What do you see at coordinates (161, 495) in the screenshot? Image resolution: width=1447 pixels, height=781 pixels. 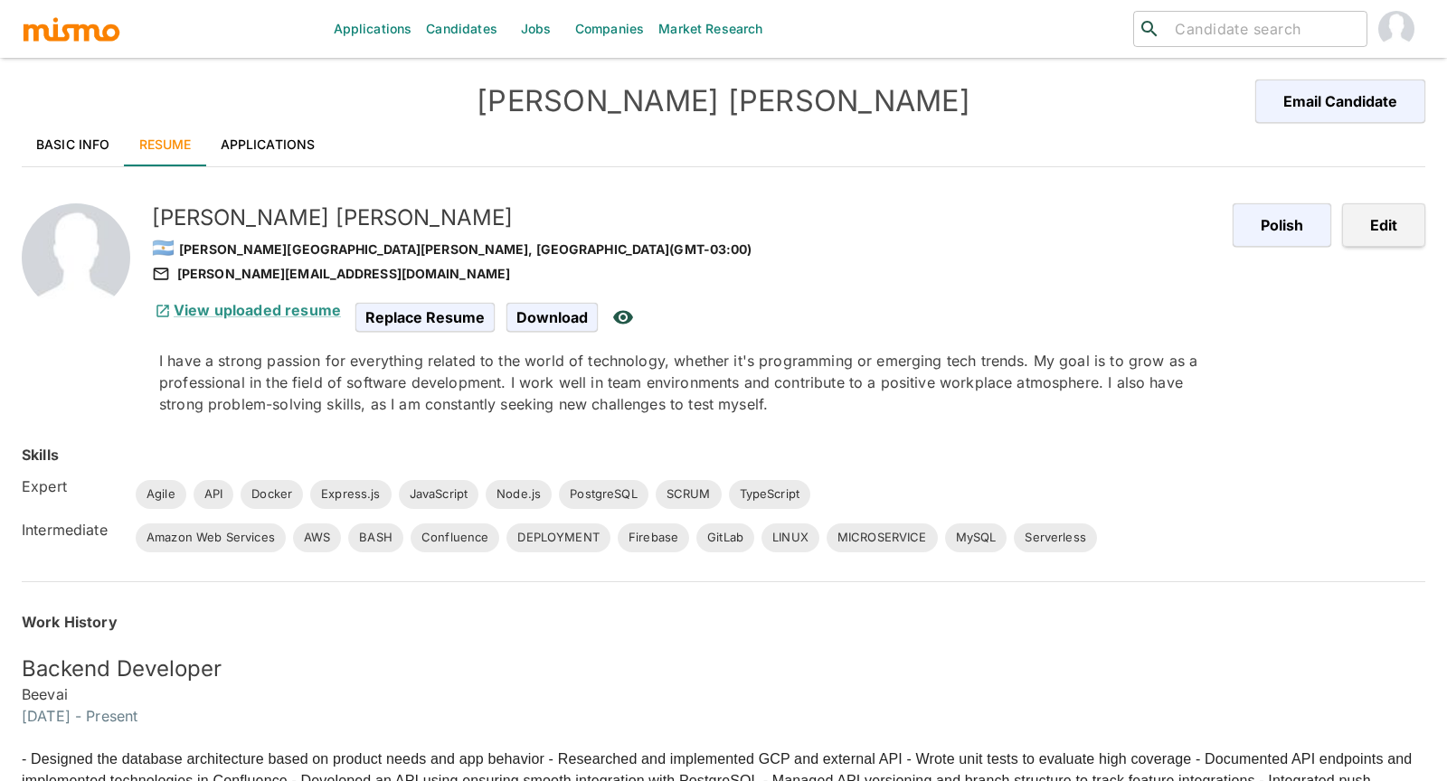 I see `span: Agile` at bounding box center [161, 495].